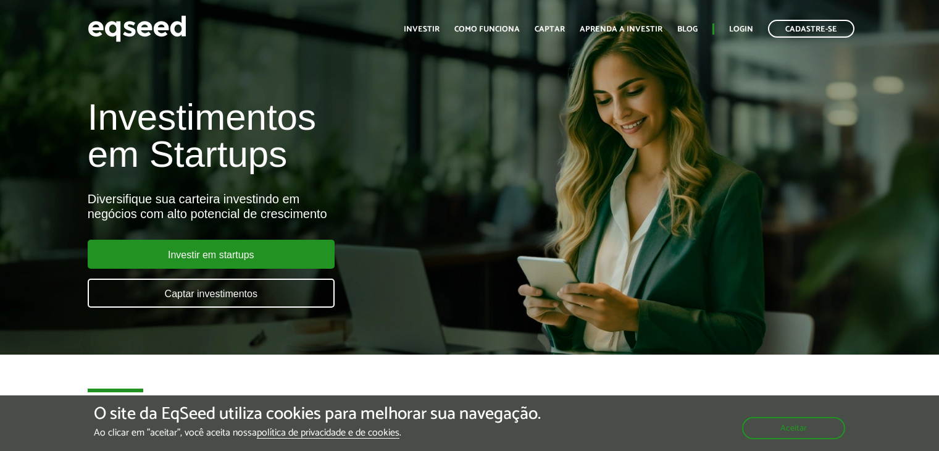 This screenshot has height=451, width=939. I want to click on a: Investir em startups, so click(211, 254).